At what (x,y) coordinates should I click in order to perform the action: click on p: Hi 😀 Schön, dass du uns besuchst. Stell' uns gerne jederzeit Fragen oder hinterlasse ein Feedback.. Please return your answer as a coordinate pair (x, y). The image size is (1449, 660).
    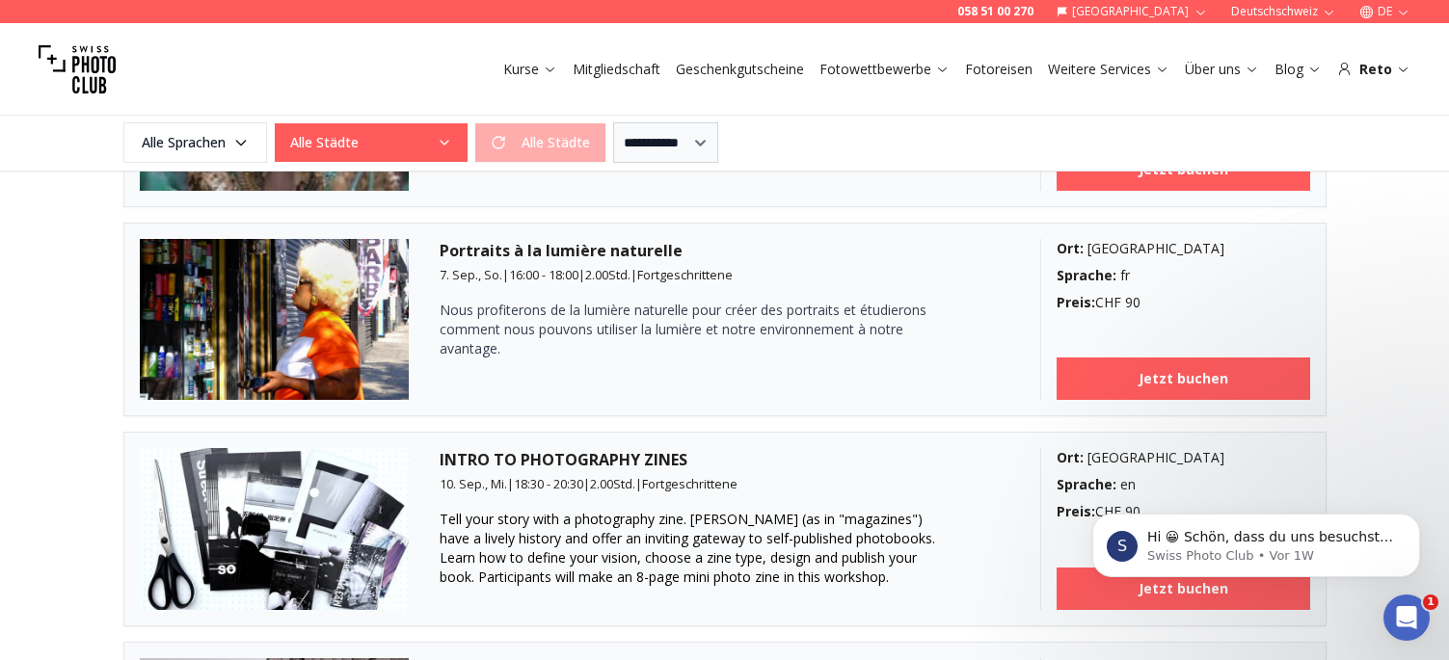
    Looking at the image, I should click on (208, 65).